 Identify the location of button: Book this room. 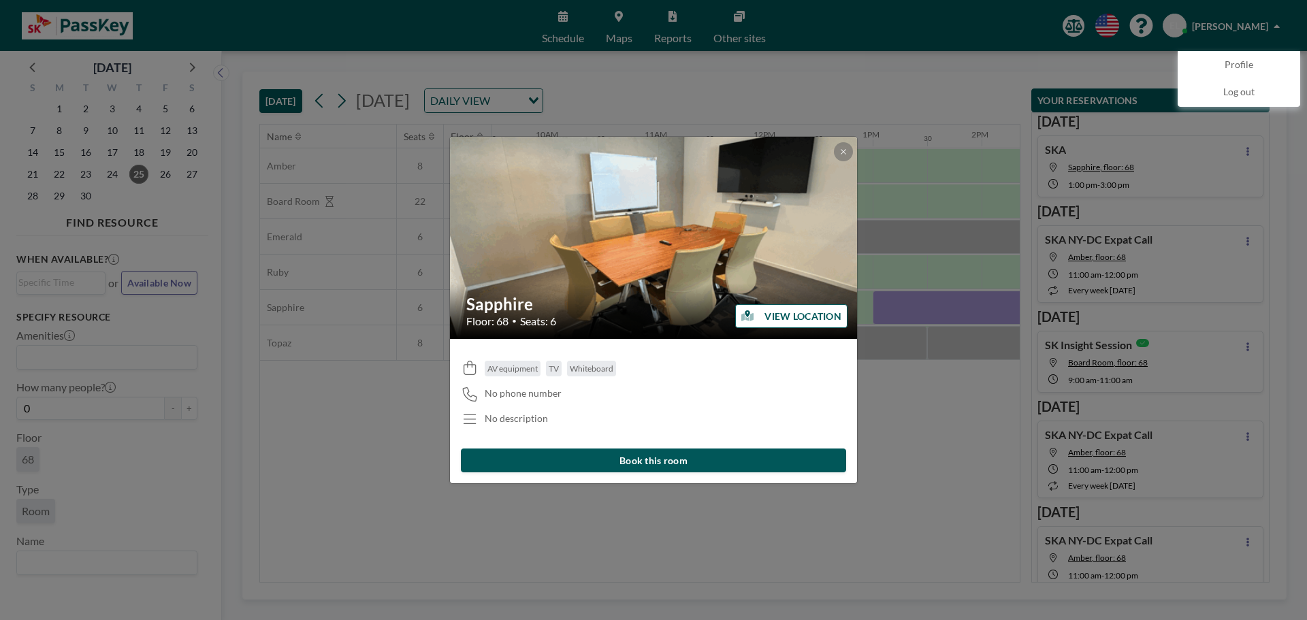
(654, 460).